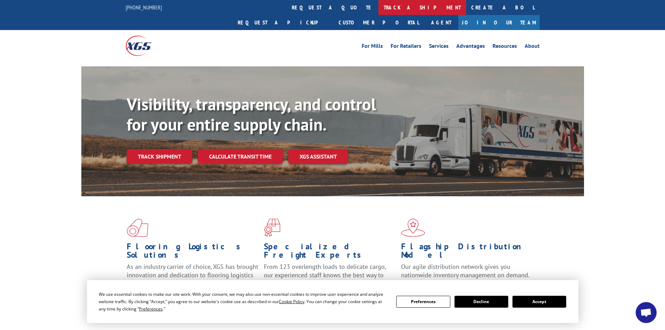 The width and height of the screenshot is (665, 330). What do you see at coordinates (439, 47) in the screenshot?
I see `a: Services` at bounding box center [439, 47].